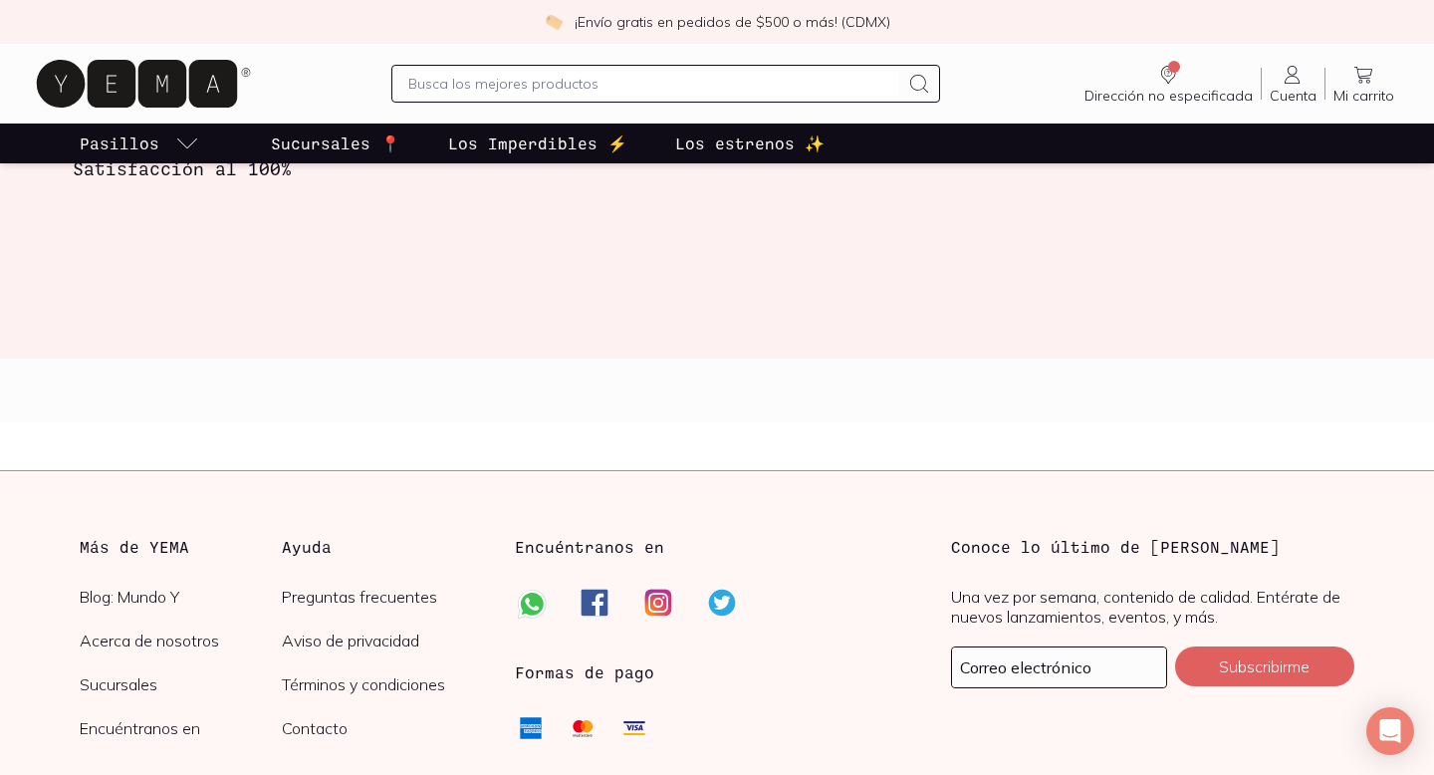  I want to click on a: pasillo-todos-link, so click(139, 143).